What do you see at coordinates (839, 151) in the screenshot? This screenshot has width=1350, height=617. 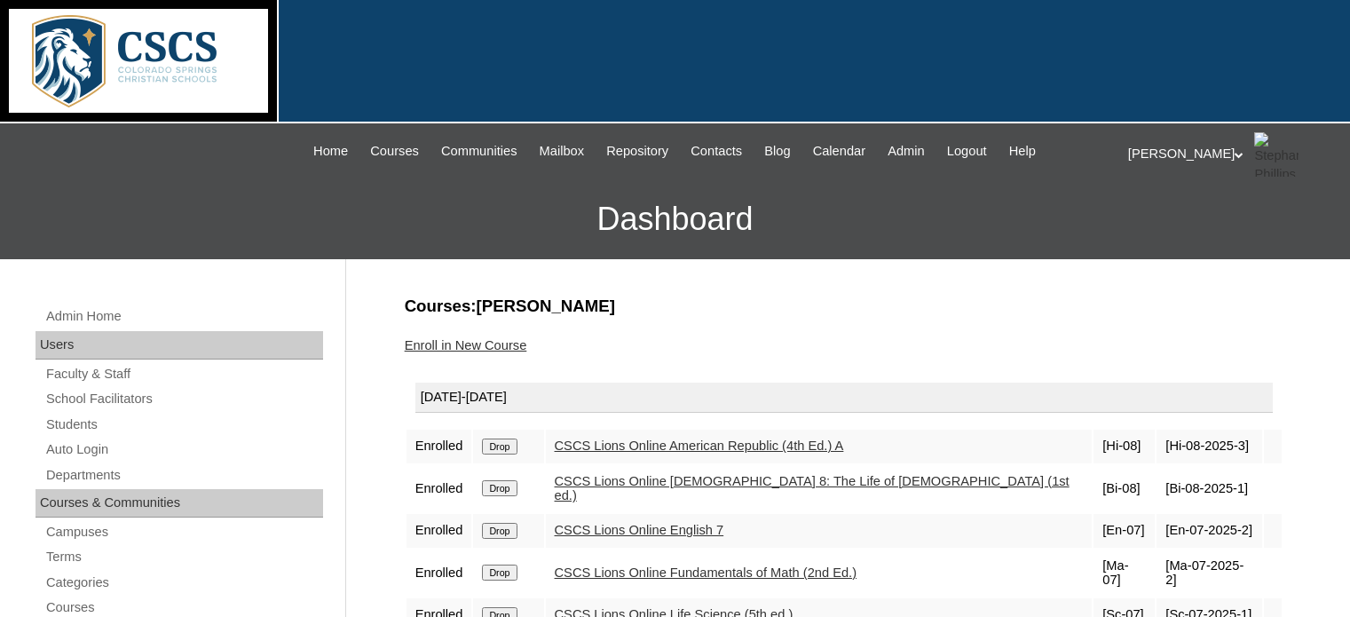 I see `span: Calendar` at bounding box center [839, 151].